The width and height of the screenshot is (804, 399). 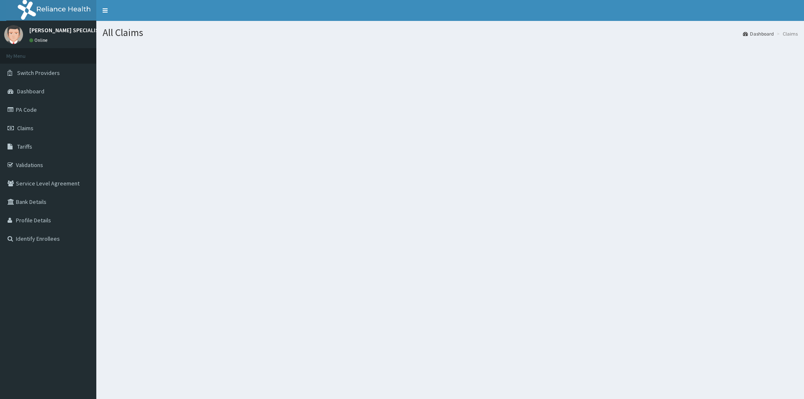 I want to click on span: Tariffs, so click(x=25, y=147).